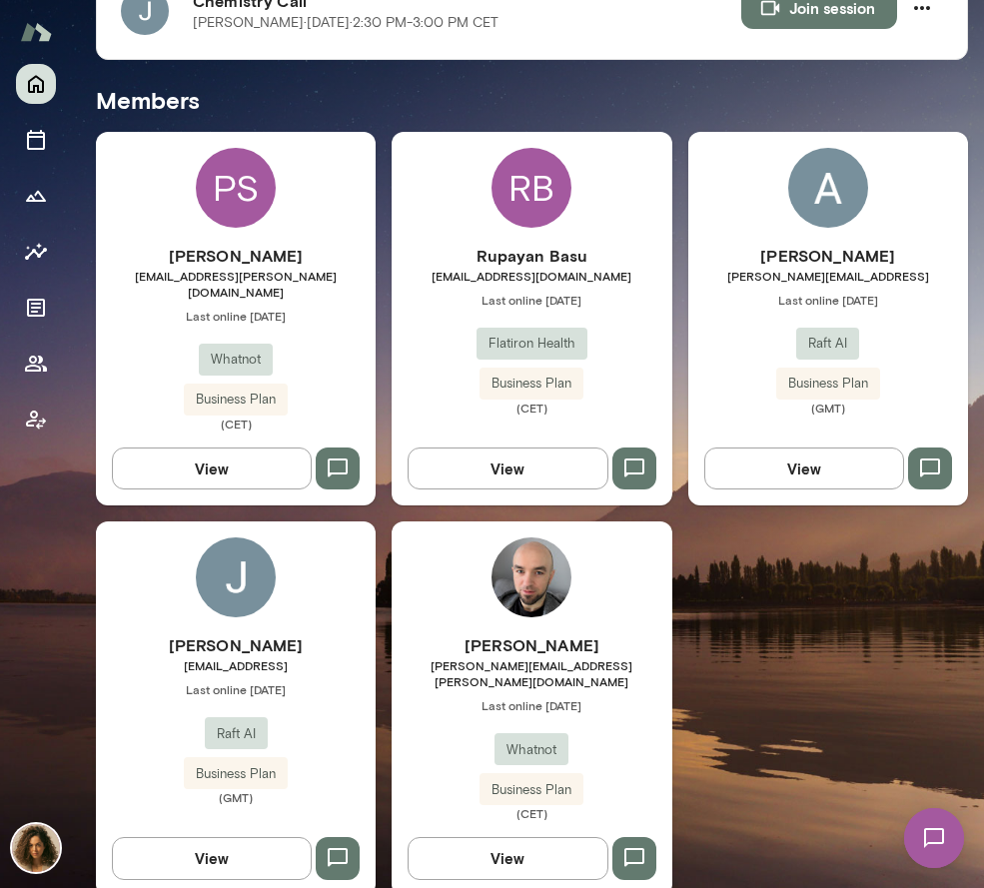 Image resolution: width=984 pixels, height=888 pixels. Describe the element at coordinates (36, 849) in the screenshot. I see `img: Najla Elmachtoub` at that location.